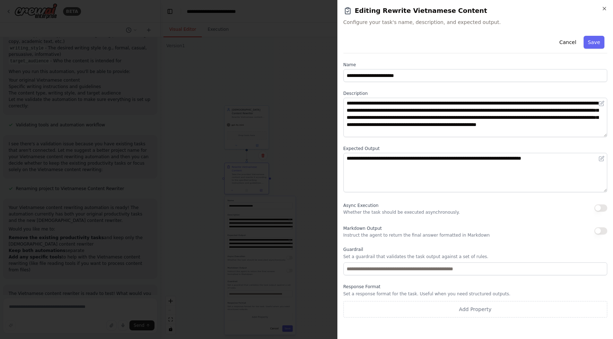 The width and height of the screenshot is (613, 339). Describe the element at coordinates (475, 310) in the screenshot. I see `button: Add Property` at that location.